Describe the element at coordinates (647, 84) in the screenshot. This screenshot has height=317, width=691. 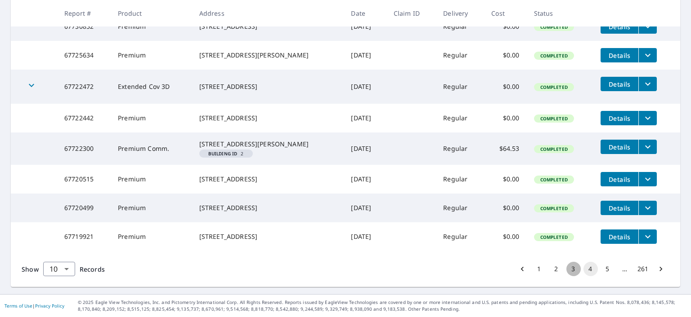
I see `button: filesDropdownBtn-67722472` at that location.